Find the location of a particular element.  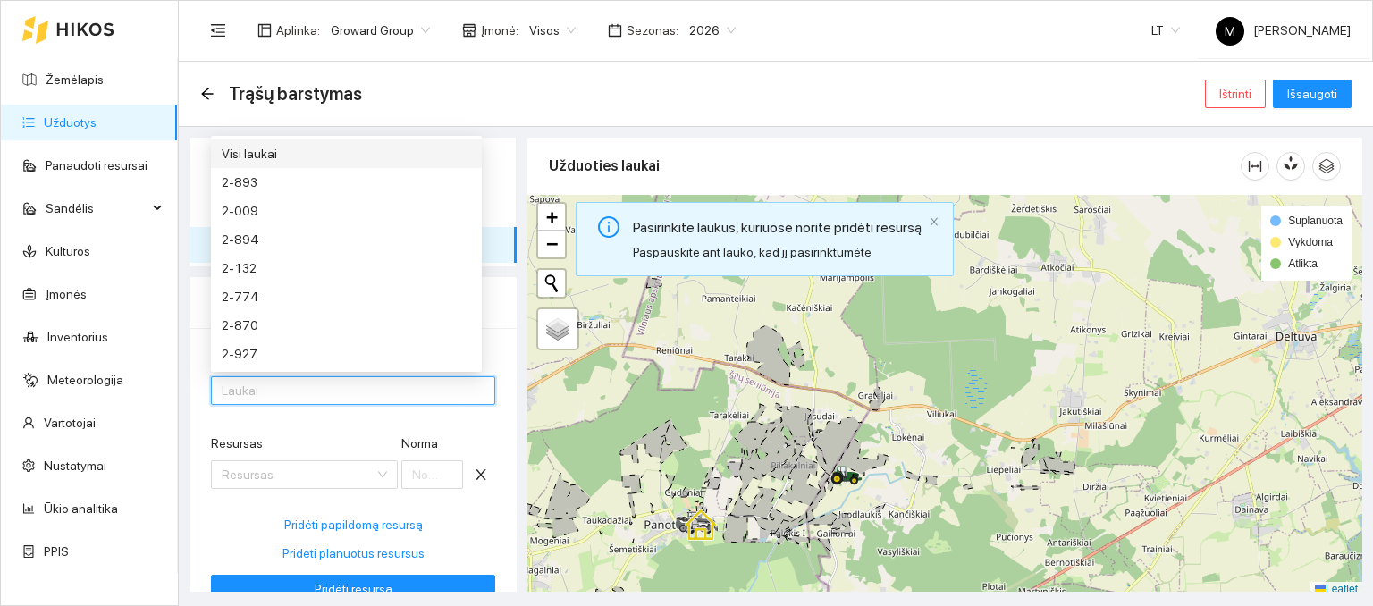

div: 2-927 is located at coordinates (346, 354).